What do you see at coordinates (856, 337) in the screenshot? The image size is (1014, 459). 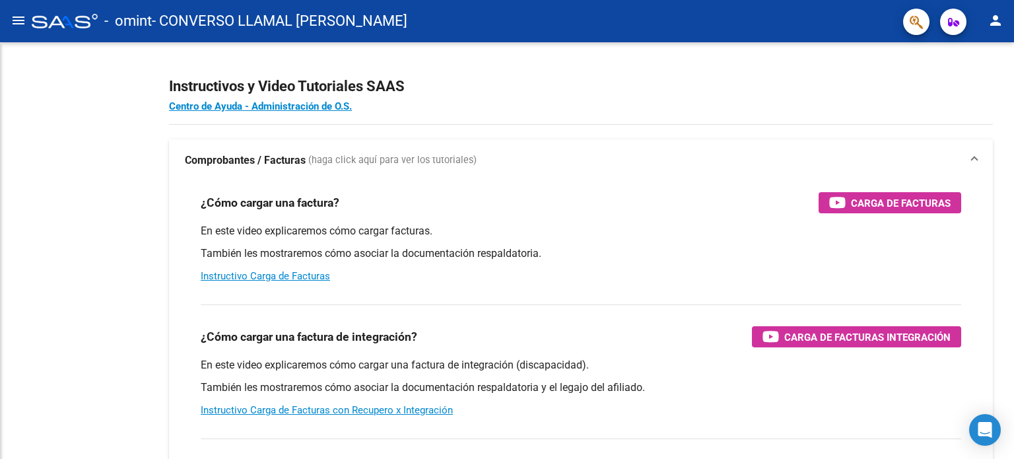 I see `button: Carga de Facturas Integración` at bounding box center [856, 337].